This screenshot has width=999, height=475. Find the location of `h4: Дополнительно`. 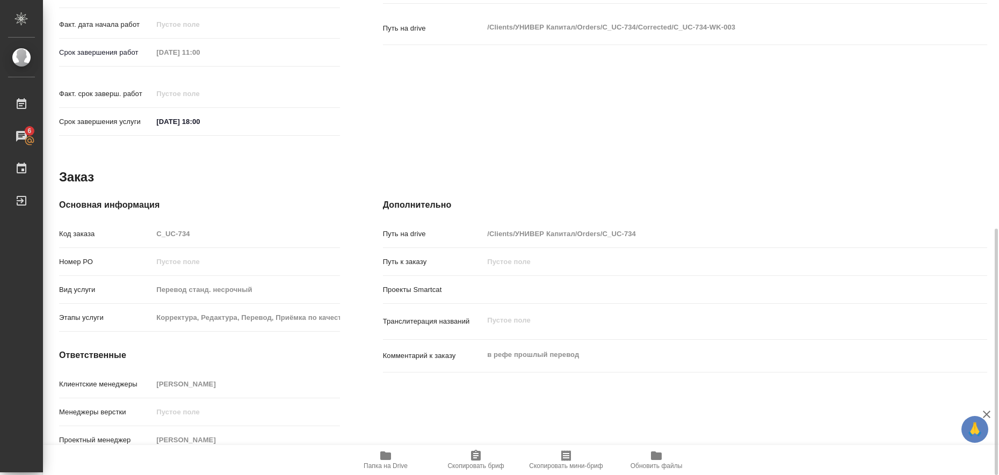

h4: Дополнительно is located at coordinates (684, 205).